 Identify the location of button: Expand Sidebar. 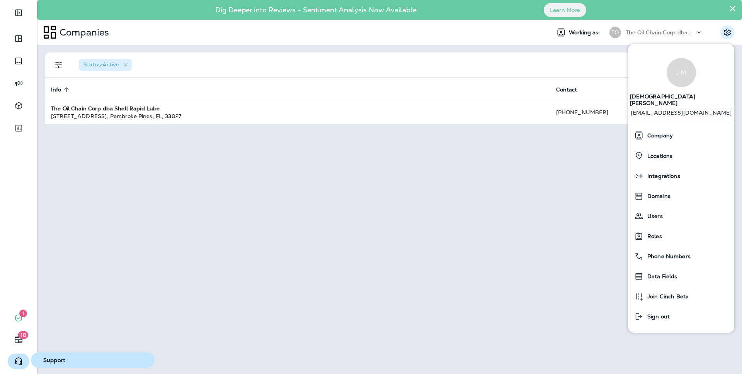
(19, 13).